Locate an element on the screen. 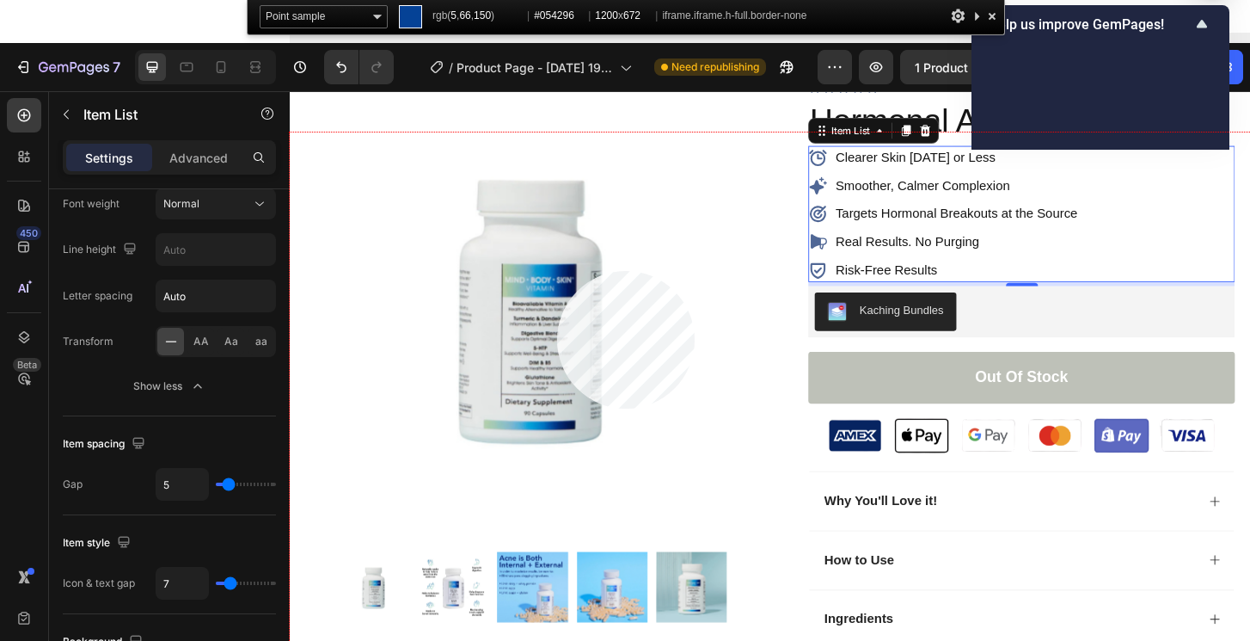  span: 66 is located at coordinates (464, 15).